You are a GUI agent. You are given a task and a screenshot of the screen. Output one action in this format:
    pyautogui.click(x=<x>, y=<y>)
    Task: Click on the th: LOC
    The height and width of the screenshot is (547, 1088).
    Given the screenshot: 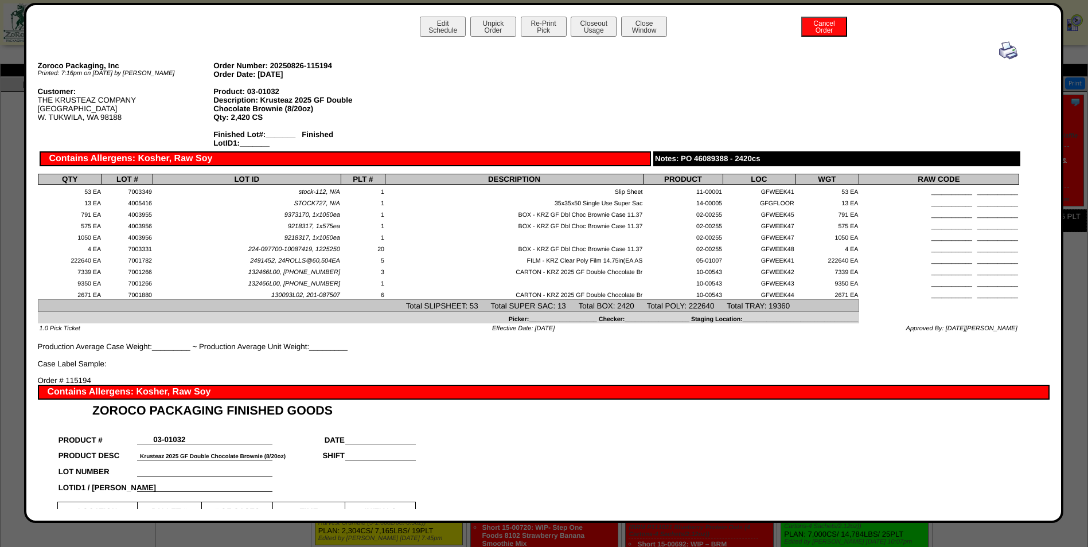 What is the action you would take?
    pyautogui.click(x=759, y=180)
    